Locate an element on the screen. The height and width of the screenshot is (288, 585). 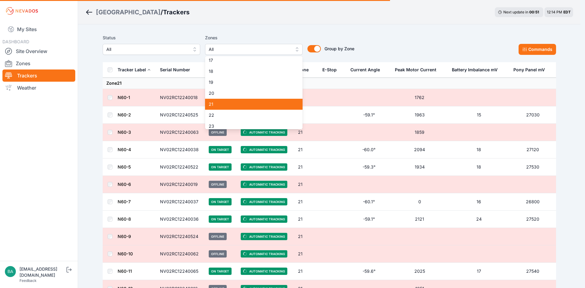
span: 21 is located at coordinates (250, 104).